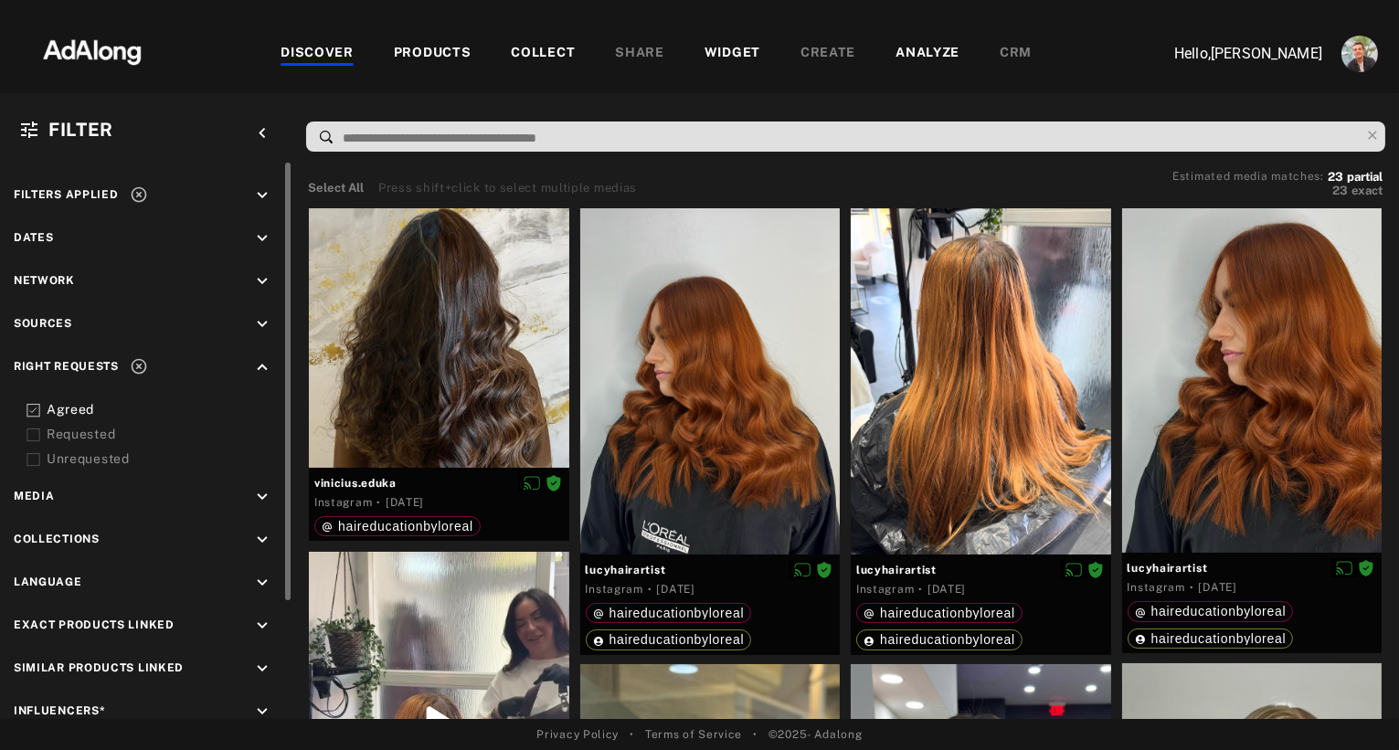  I want to click on a: Privacy Policy, so click(577, 734).